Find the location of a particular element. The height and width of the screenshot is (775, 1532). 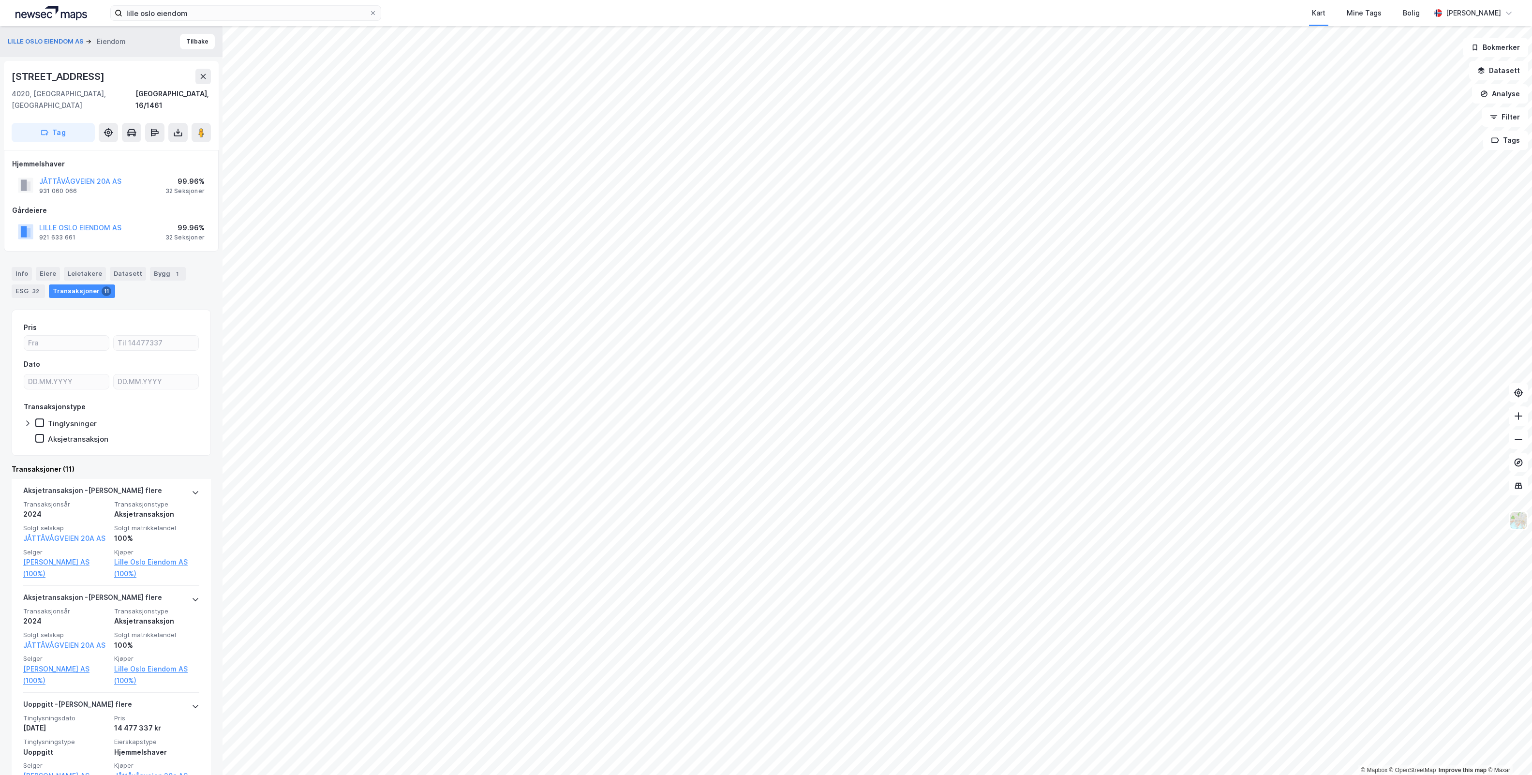

div: Mine Tags is located at coordinates (1364, 13).